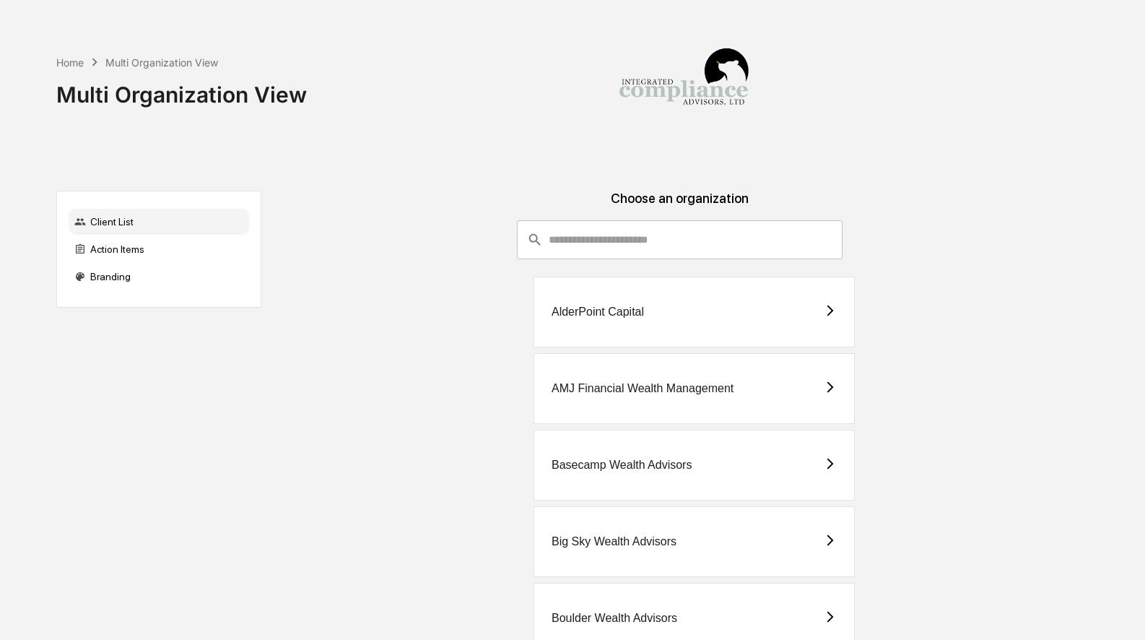  Describe the element at coordinates (159, 249) in the screenshot. I see `div: Action Items` at that location.